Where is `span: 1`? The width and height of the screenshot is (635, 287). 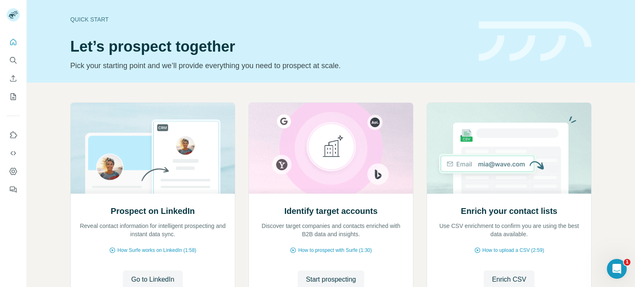
span: 1 is located at coordinates (627, 262).